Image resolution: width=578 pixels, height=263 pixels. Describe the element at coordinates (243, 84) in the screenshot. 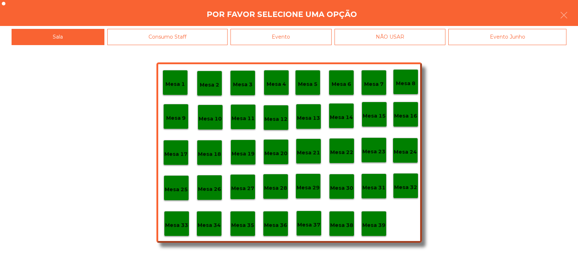

I see `p: Mesa 3` at that location.